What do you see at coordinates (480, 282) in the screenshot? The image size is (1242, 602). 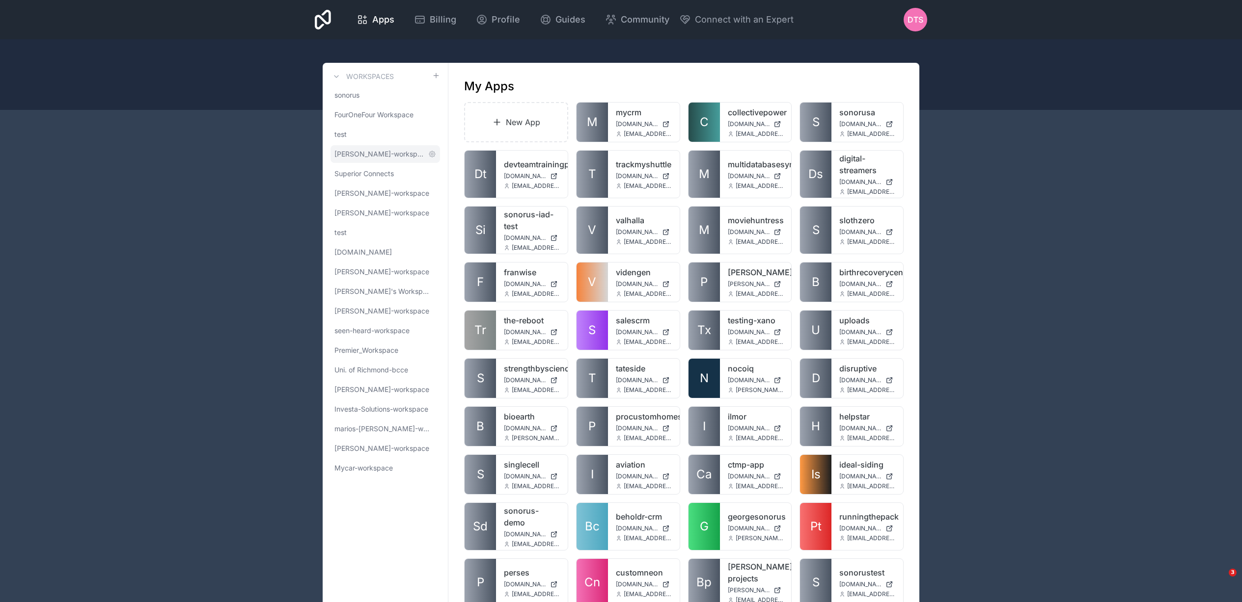 I see `a: F` at bounding box center [480, 282].